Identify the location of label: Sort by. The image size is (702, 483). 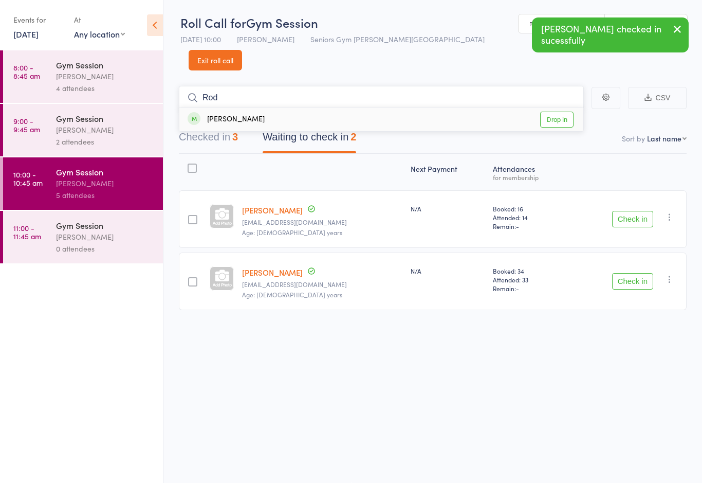
(633, 138).